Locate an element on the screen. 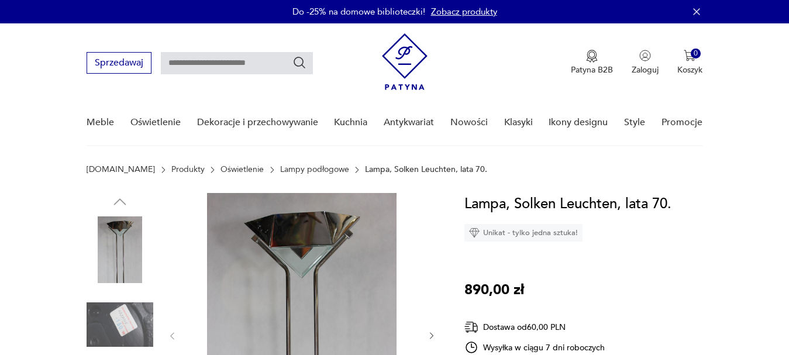 The height and width of the screenshot is (355, 789). img: Patyna - sklep z meblami i dekoracjami vintage is located at coordinates (405, 61).